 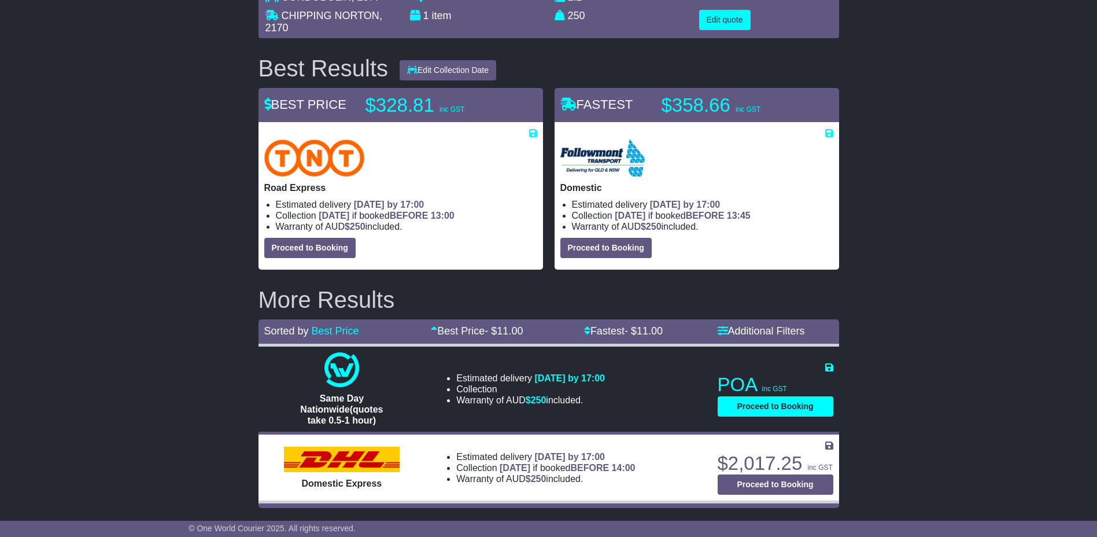 What do you see at coordinates (697, 187) in the screenshot?
I see `p: Domestic` at bounding box center [697, 187].